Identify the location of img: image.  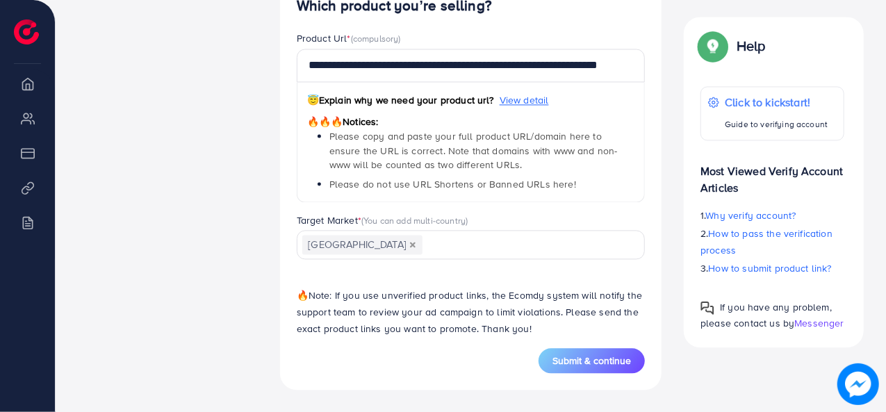
(858, 384).